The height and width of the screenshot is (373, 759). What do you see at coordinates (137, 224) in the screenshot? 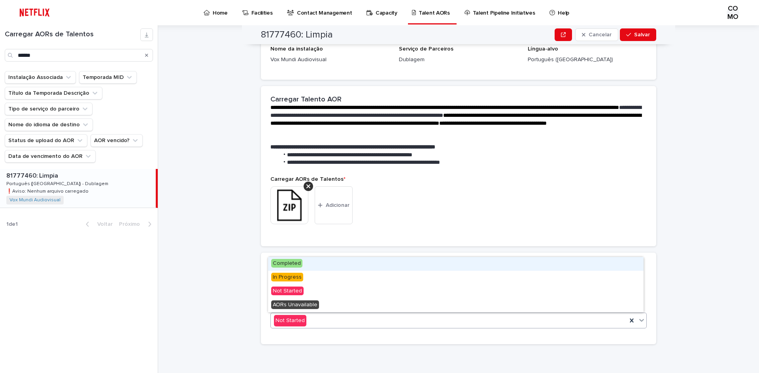
I see `button: Próximo` at bounding box center [137, 224].